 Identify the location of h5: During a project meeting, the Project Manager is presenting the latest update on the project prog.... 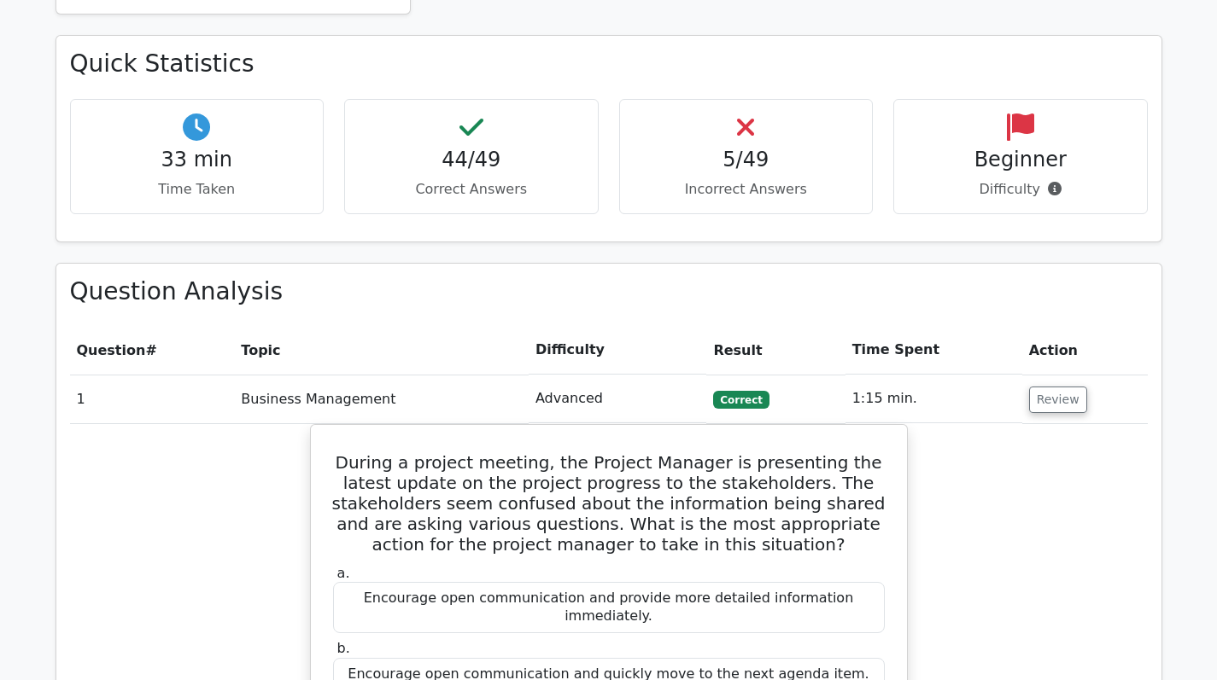
(609, 504).